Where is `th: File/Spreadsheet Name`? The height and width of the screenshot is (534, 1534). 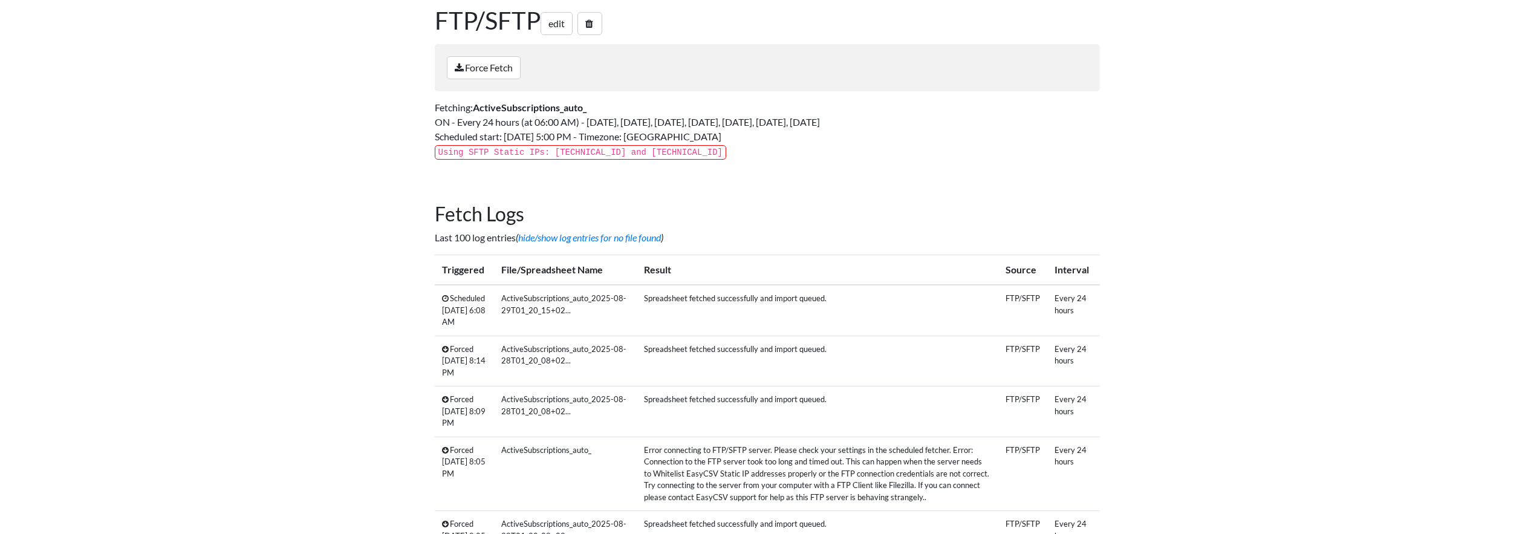 th: File/Spreadsheet Name is located at coordinates (565, 270).